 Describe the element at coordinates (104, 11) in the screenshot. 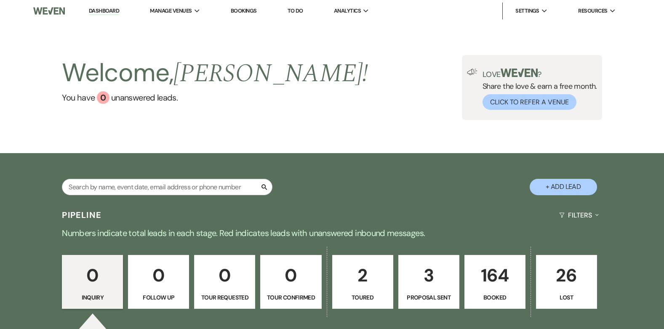

I see `a: Dashboard` at that location.